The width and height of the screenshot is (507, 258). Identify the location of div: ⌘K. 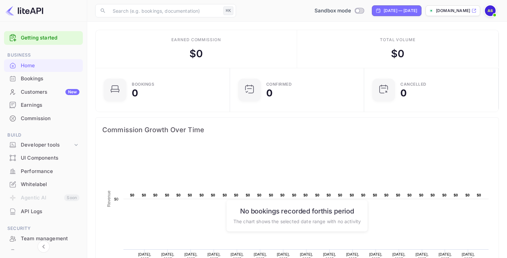
(228, 11).